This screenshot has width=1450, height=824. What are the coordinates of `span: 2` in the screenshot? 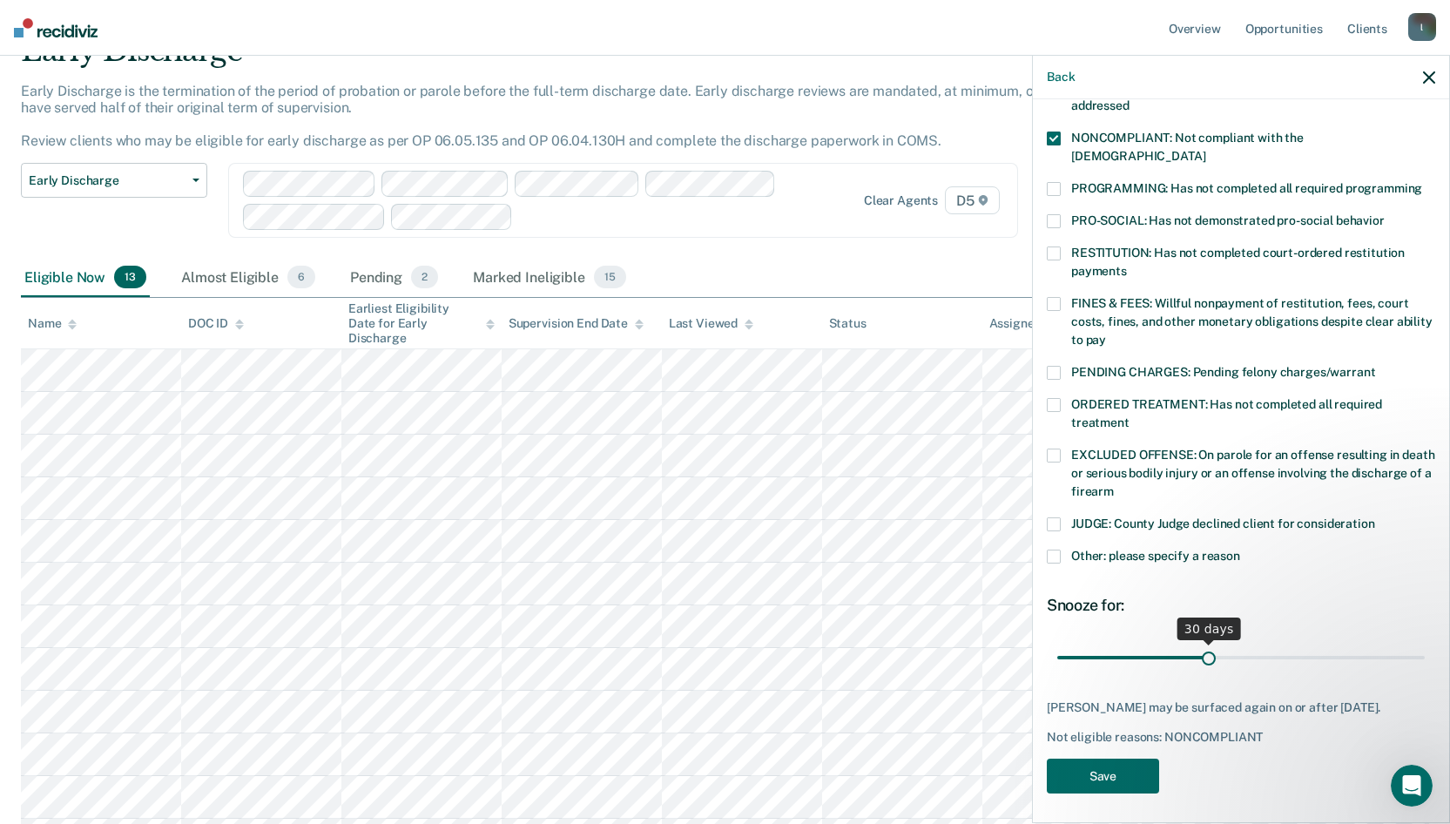 It's located at (424, 277).